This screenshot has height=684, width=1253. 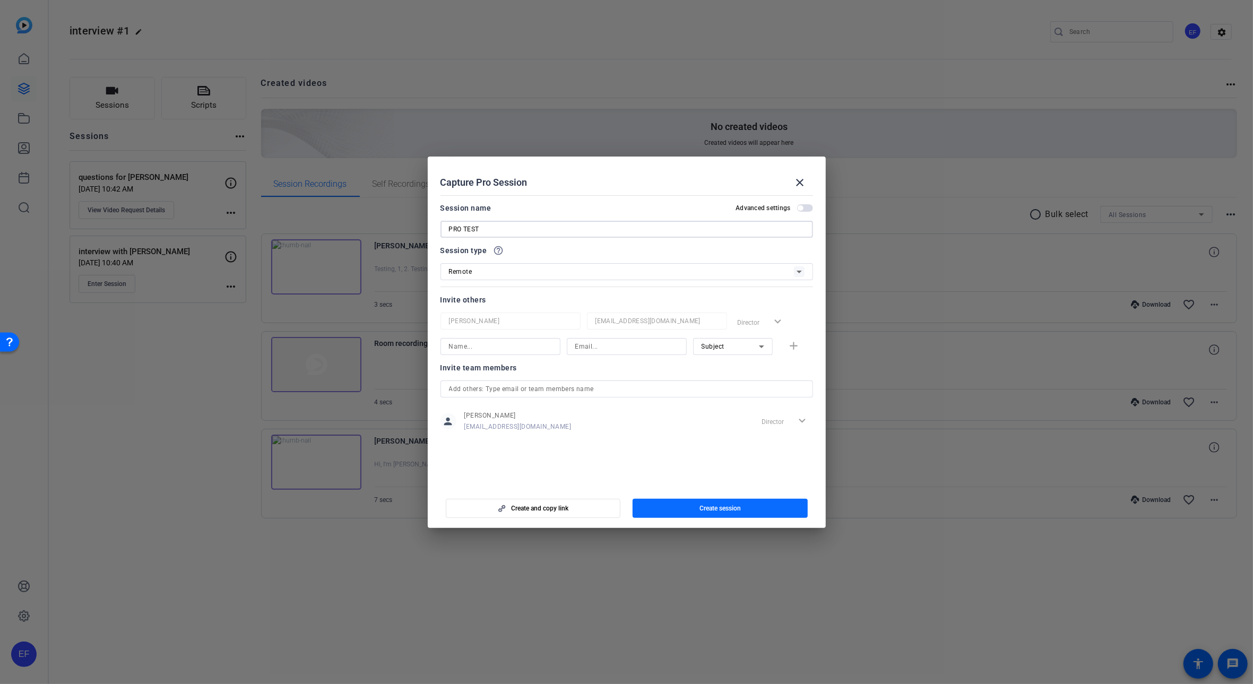 What do you see at coordinates (460, 272) in the screenshot?
I see `span: Remote` at bounding box center [460, 272].